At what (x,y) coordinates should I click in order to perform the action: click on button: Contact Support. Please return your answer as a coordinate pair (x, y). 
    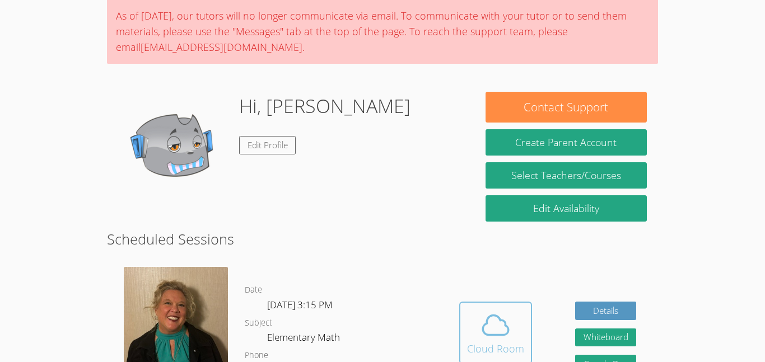
    Looking at the image, I should click on (566, 107).